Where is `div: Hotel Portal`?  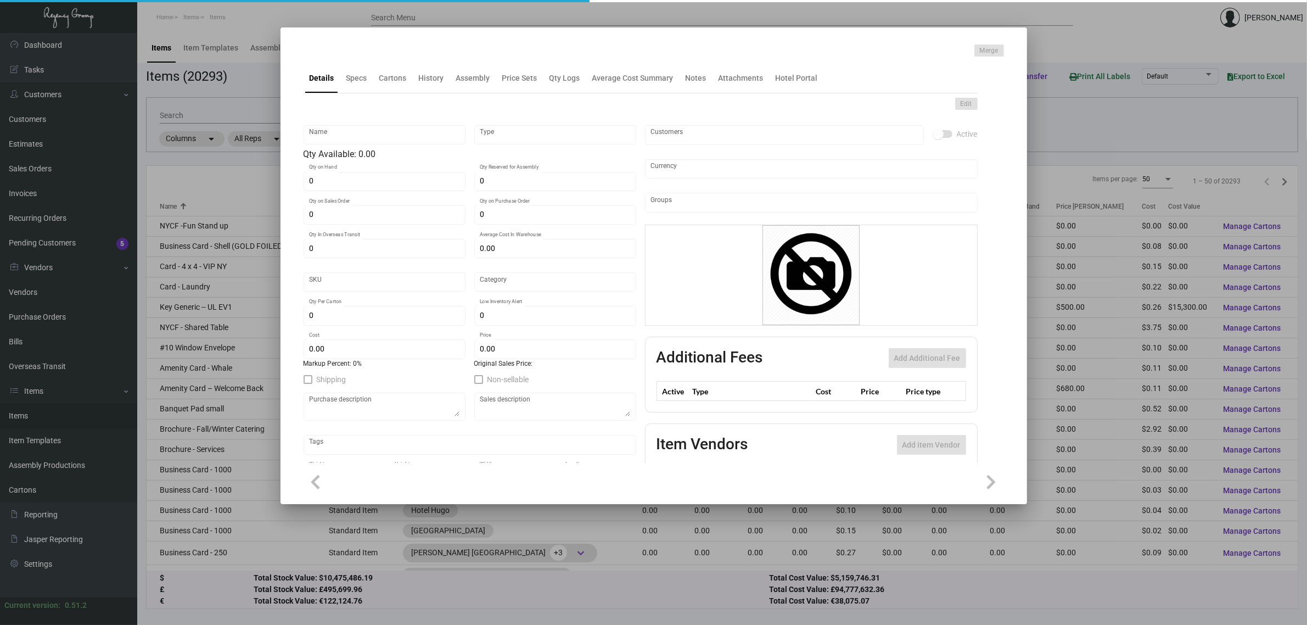
div: Hotel Portal is located at coordinates (796, 78).